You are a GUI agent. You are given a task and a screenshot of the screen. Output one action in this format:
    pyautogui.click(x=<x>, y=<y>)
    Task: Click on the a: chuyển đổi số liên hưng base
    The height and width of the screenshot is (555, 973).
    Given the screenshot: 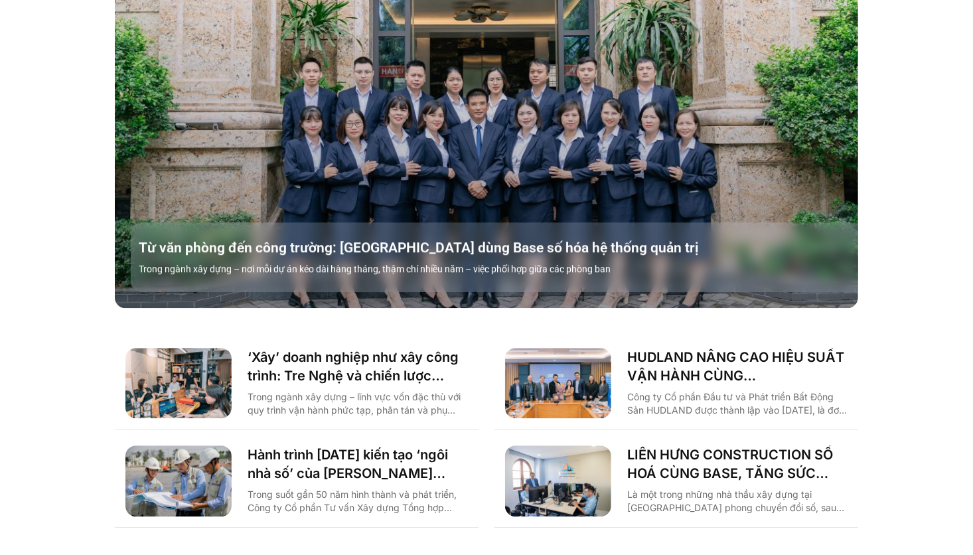 What is the action you would take?
    pyautogui.click(x=558, y=481)
    